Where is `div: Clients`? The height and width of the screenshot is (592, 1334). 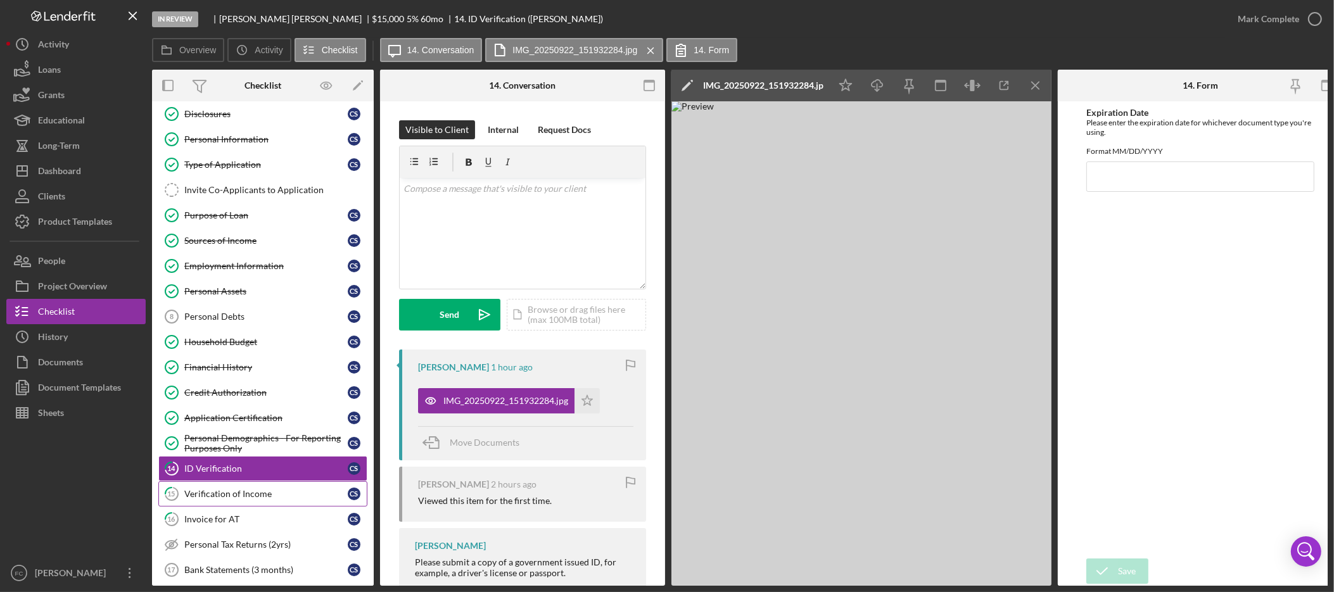 div: Clients is located at coordinates (51, 198).